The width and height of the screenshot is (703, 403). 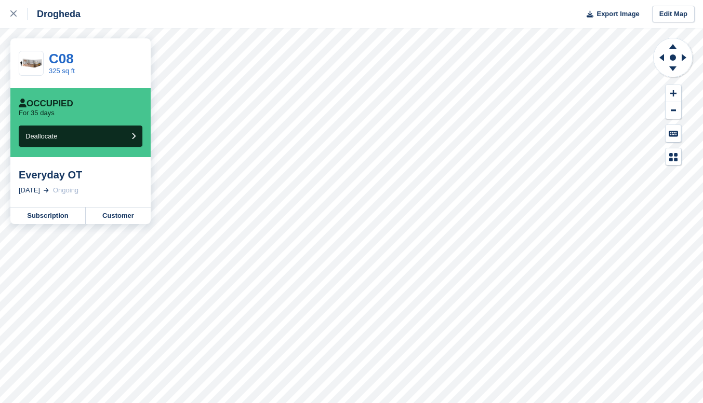 I want to click on button: Zoom Out, so click(x=673, y=111).